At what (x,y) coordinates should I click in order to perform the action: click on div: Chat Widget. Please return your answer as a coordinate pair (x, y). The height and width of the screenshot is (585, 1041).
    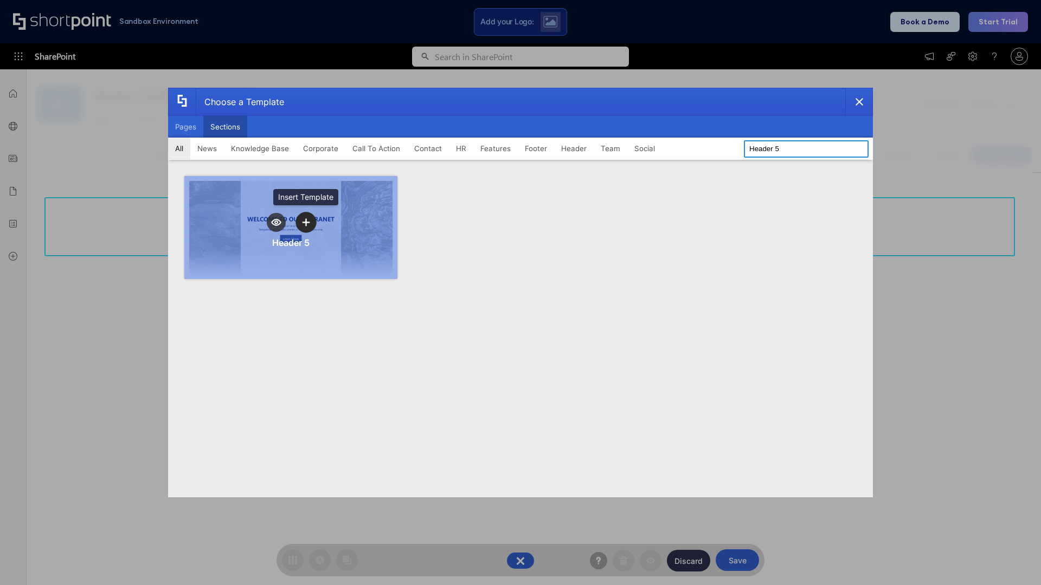
    Looking at the image, I should click on (1014, 559).